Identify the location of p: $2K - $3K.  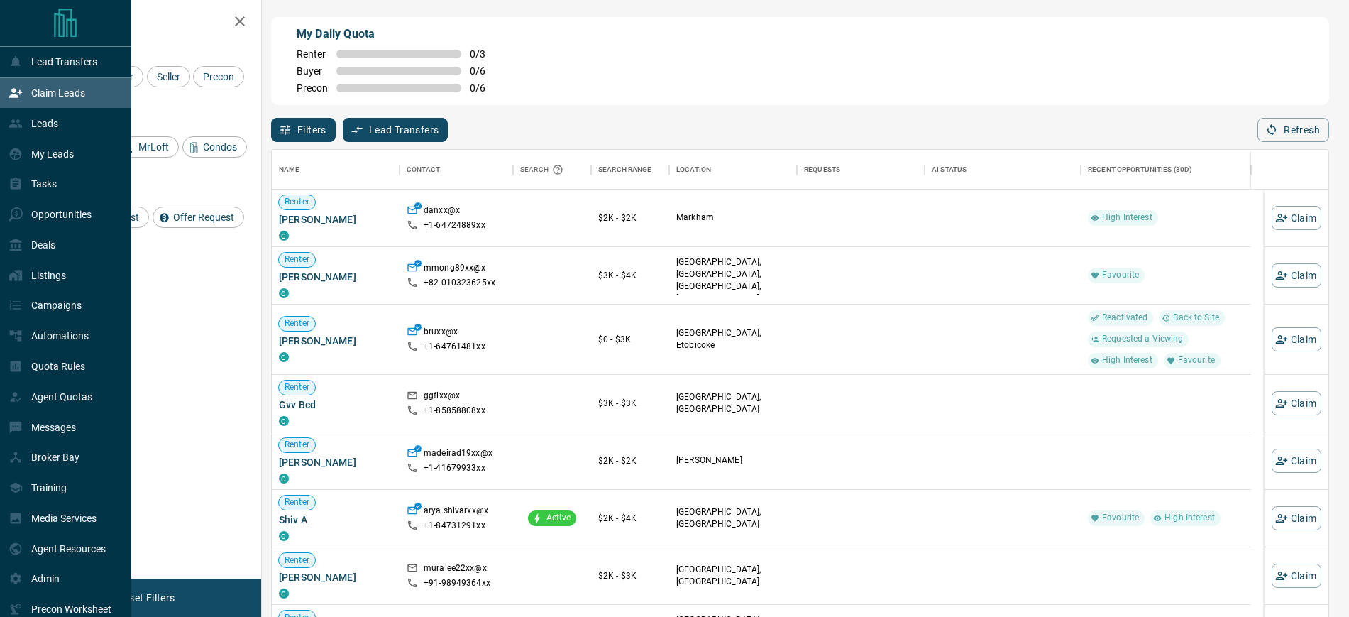
(630, 576).